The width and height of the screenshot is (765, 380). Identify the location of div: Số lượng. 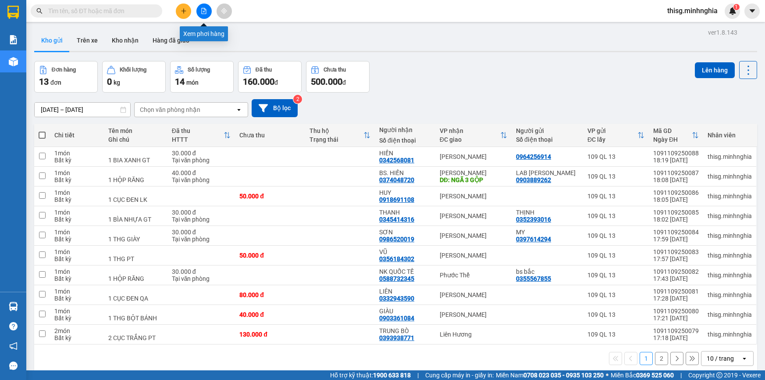
(199, 70).